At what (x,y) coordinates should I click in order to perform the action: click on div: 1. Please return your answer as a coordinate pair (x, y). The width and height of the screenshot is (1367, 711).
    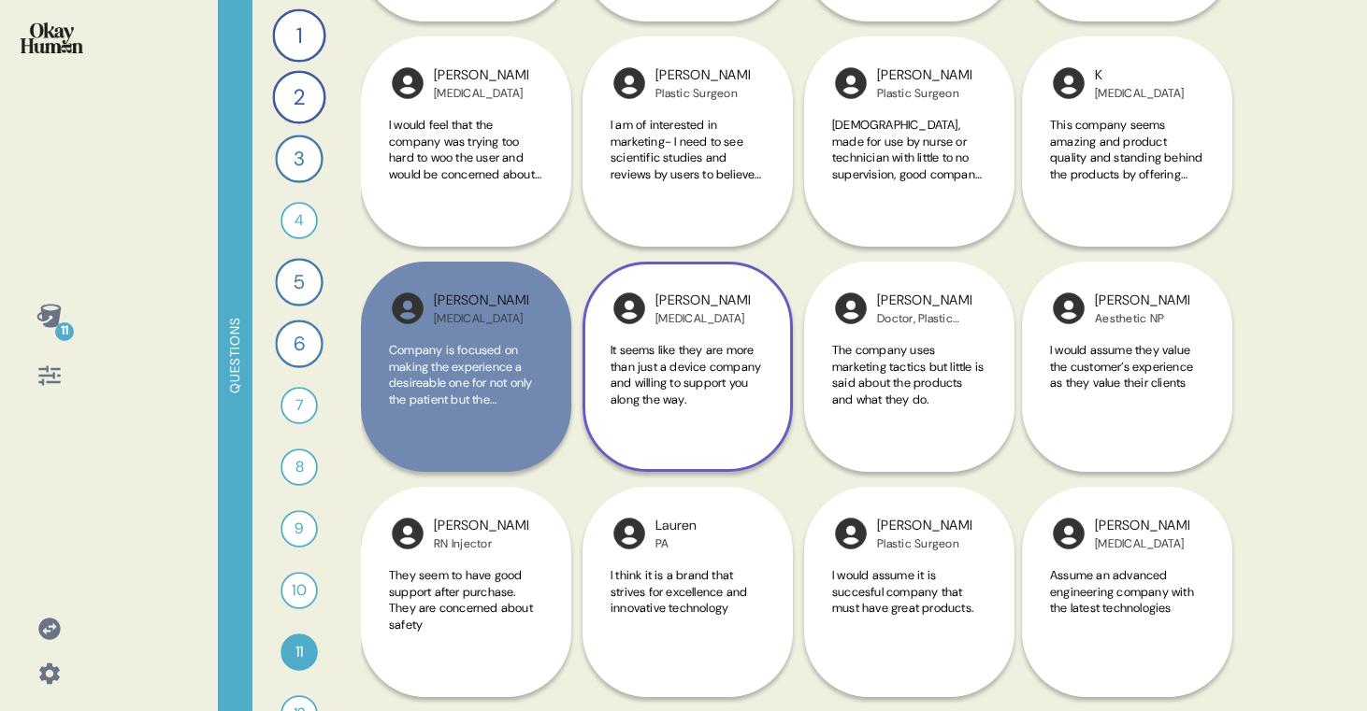
    Looking at the image, I should click on (298, 35).